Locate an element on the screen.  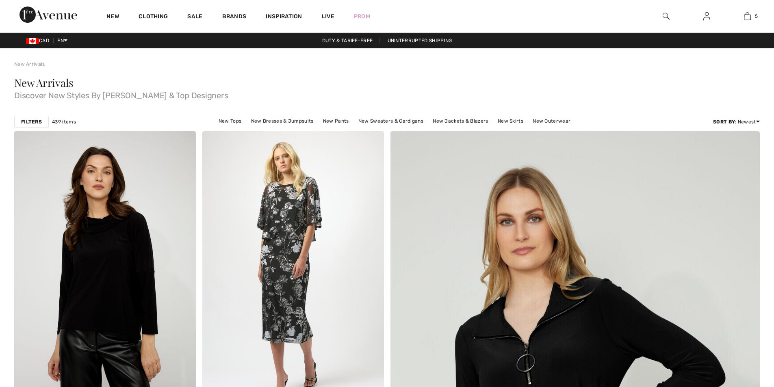
span: 439 items is located at coordinates (64, 122).